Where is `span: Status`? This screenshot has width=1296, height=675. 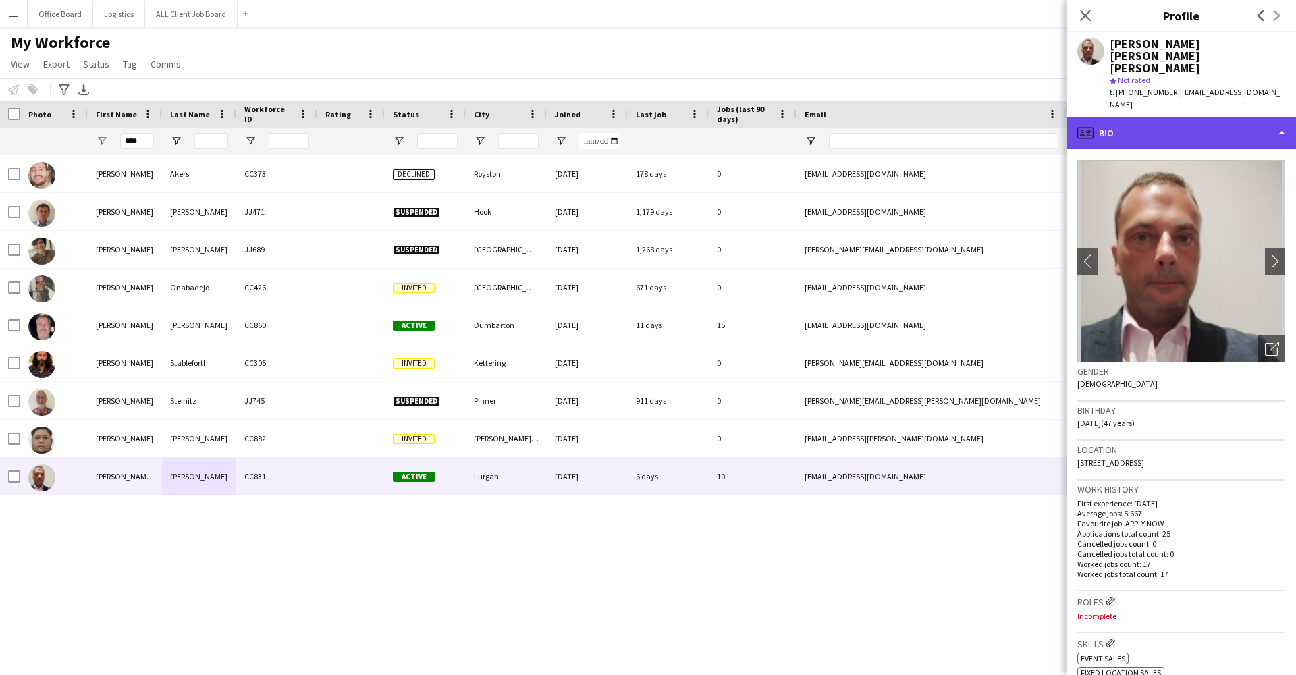 span: Status is located at coordinates (96, 64).